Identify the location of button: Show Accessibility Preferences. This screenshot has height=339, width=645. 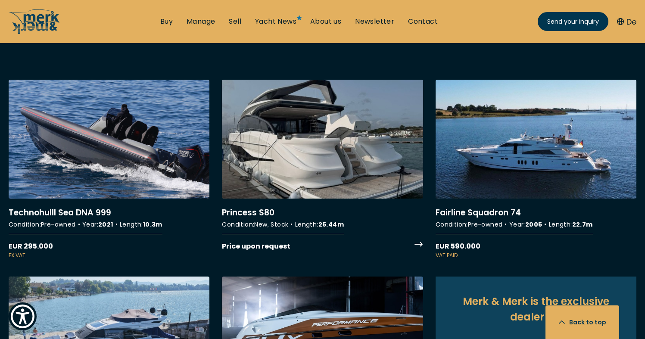
(22, 316).